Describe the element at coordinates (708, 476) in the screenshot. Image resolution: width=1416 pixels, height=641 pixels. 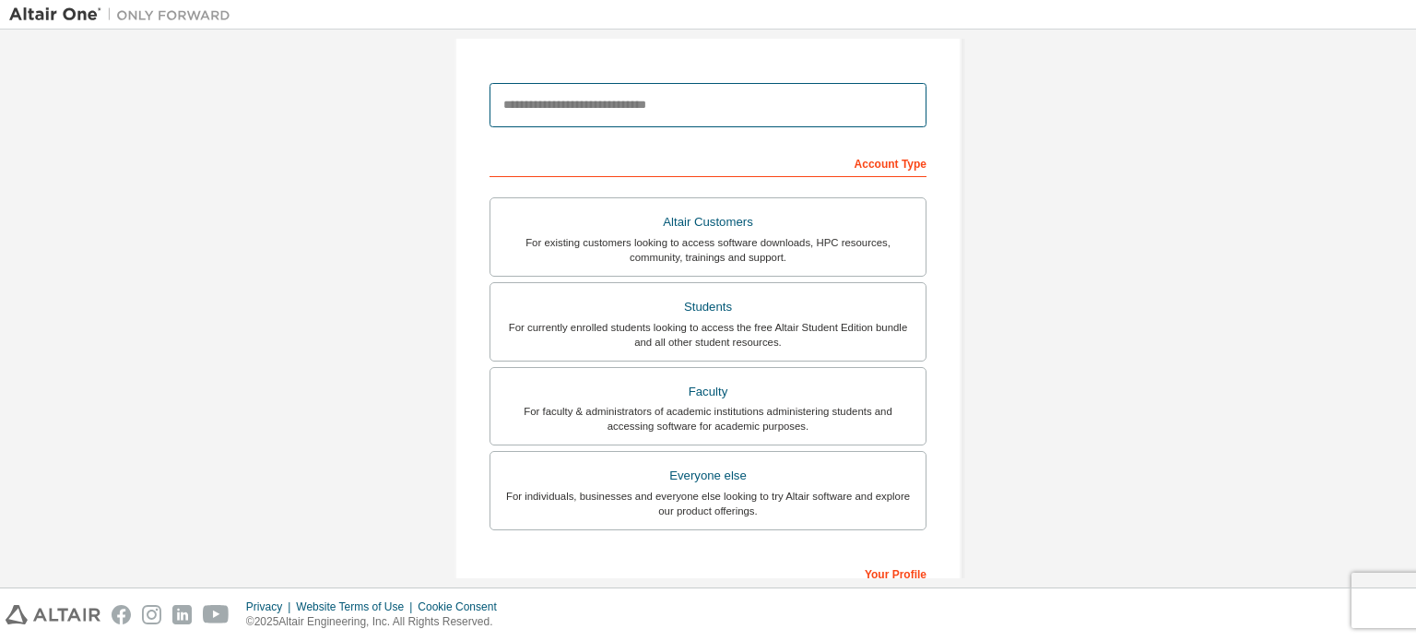
I see `div: Everyone else` at that location.